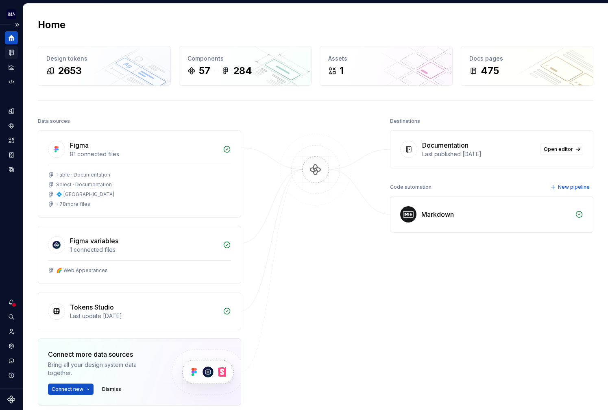 This screenshot has height=410, width=608. Describe the element at coordinates (11, 155) in the screenshot. I see `div: Storybook stories` at that location.